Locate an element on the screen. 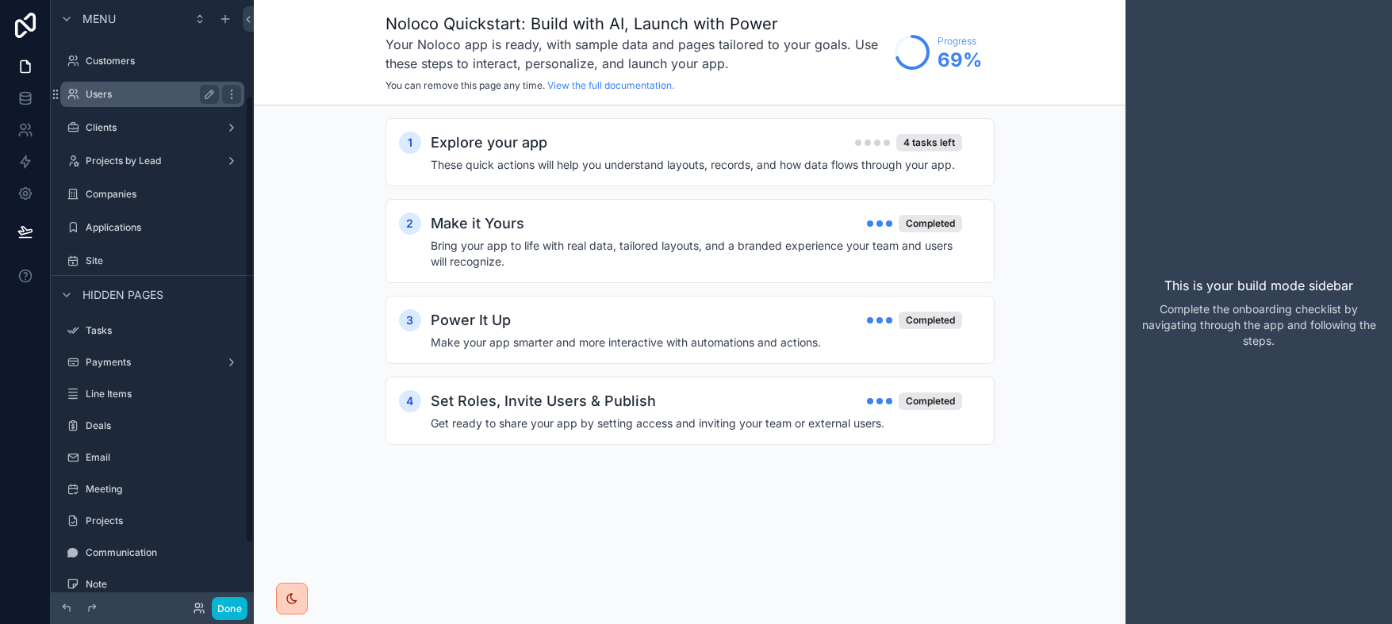 The image size is (1392, 624). label: Payments is located at coordinates (152, 362).